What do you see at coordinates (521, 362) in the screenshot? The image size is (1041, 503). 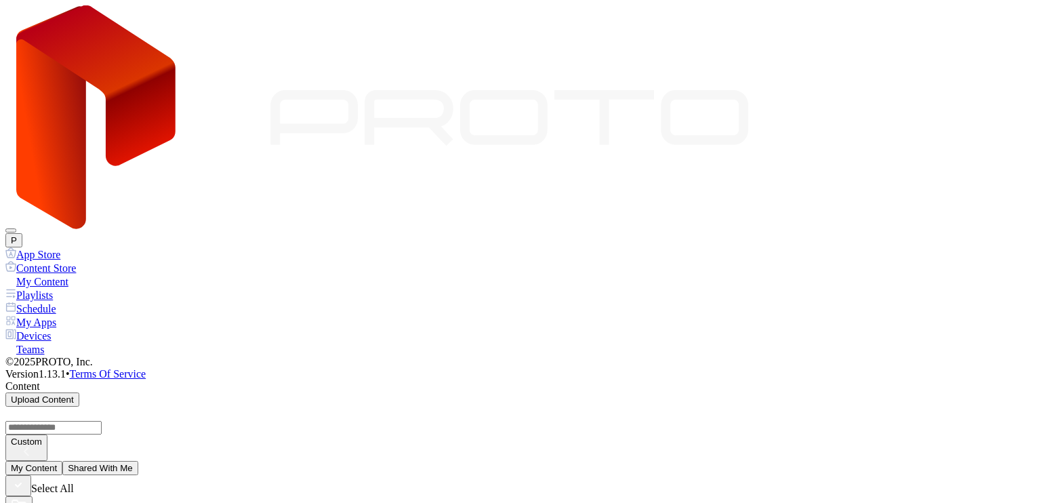 I see `div: © 2025 PROTO, Inc.` at bounding box center [521, 362].